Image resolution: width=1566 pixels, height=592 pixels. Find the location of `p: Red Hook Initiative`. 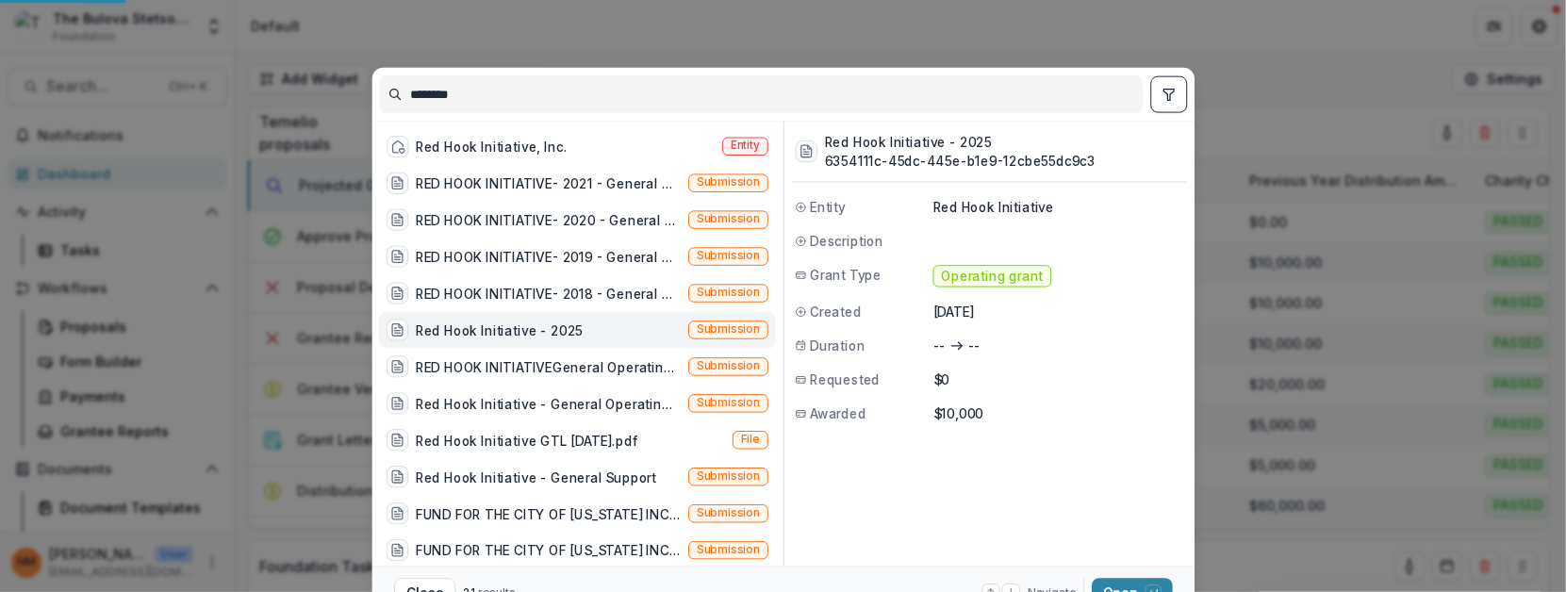

p: Red Hook Initiative is located at coordinates (1058, 206).